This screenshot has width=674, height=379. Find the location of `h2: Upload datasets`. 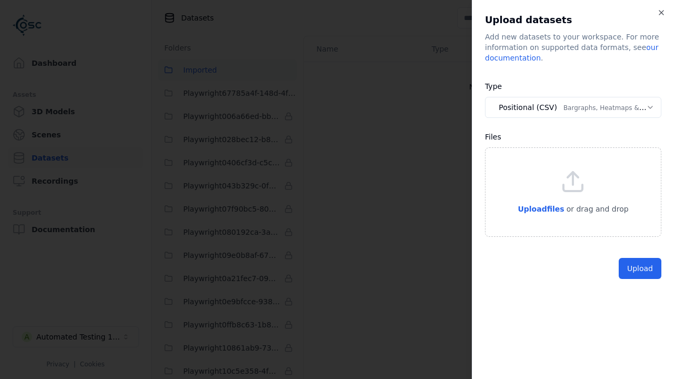

h2: Upload datasets is located at coordinates (573, 20).